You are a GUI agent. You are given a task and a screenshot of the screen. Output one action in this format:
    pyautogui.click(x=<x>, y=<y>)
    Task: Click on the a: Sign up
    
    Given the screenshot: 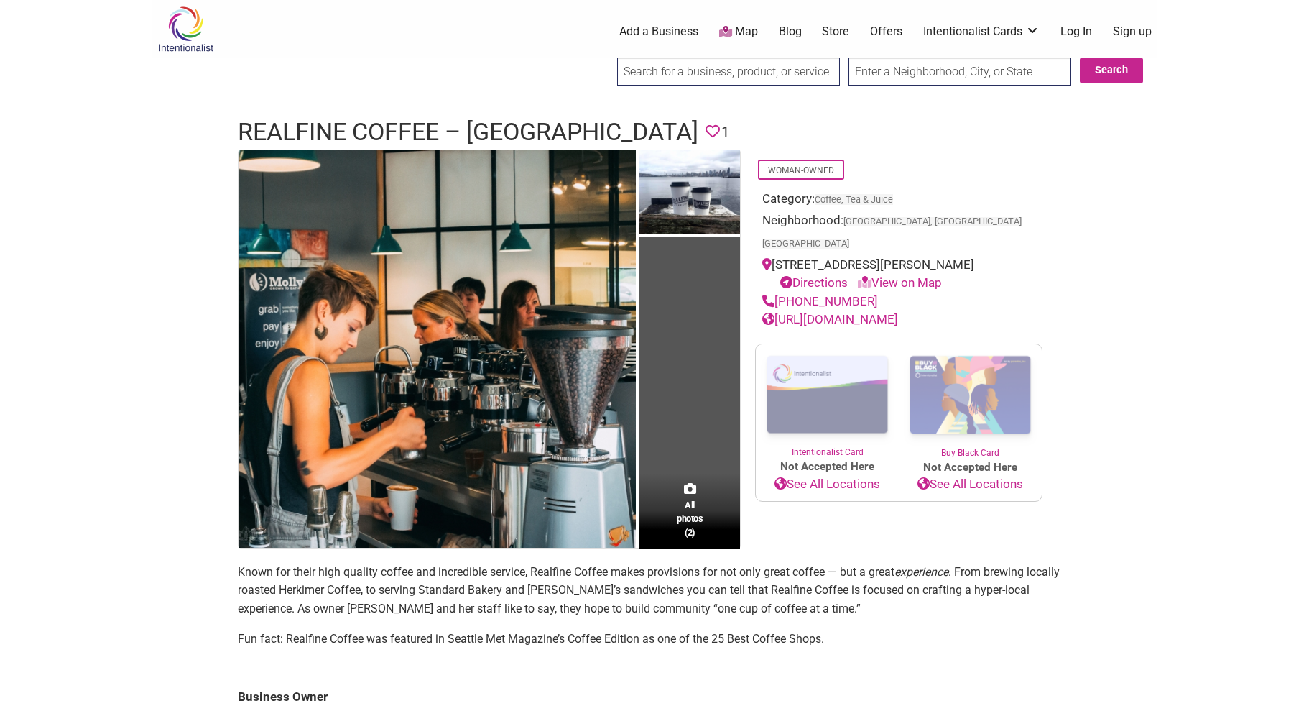 What is the action you would take?
    pyautogui.click(x=1133, y=32)
    